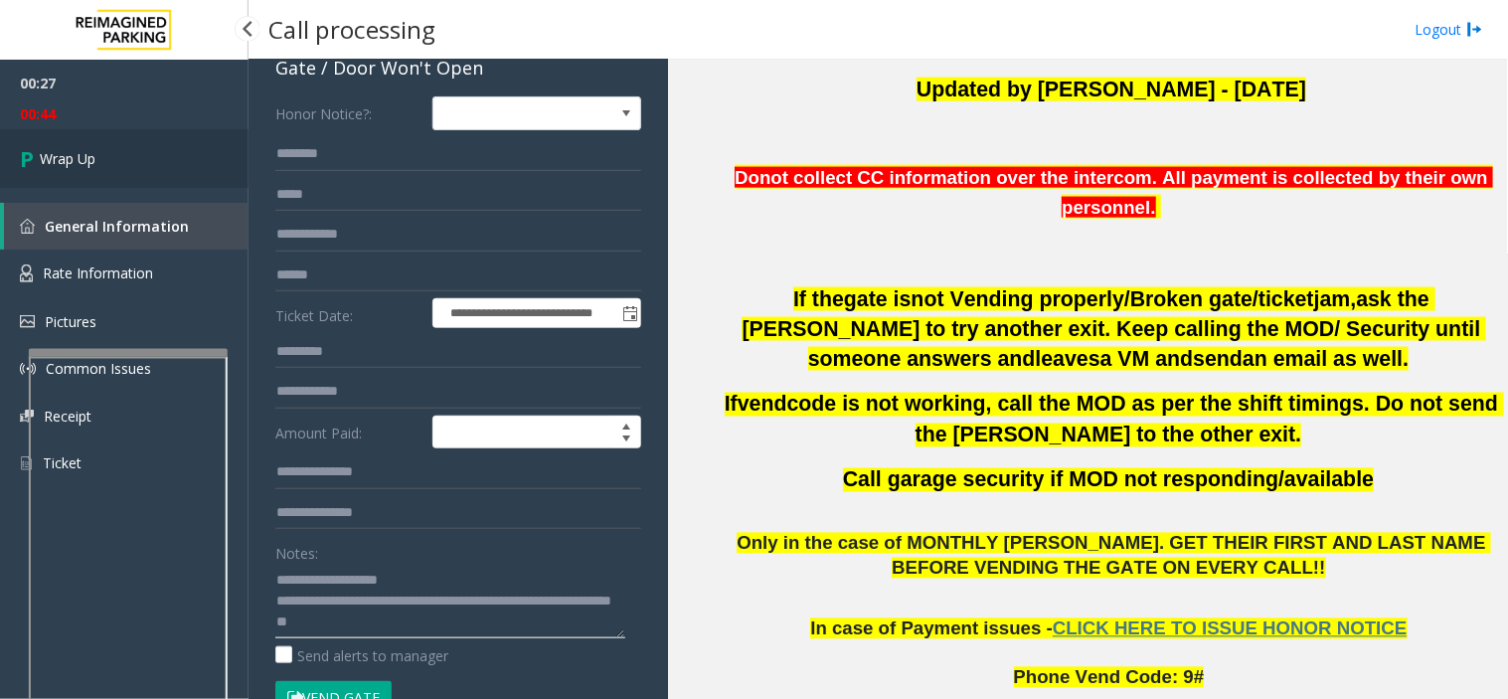 Image resolution: width=1508 pixels, height=699 pixels. Describe the element at coordinates (352, 29) in the screenshot. I see `h3: Call processing` at that location.